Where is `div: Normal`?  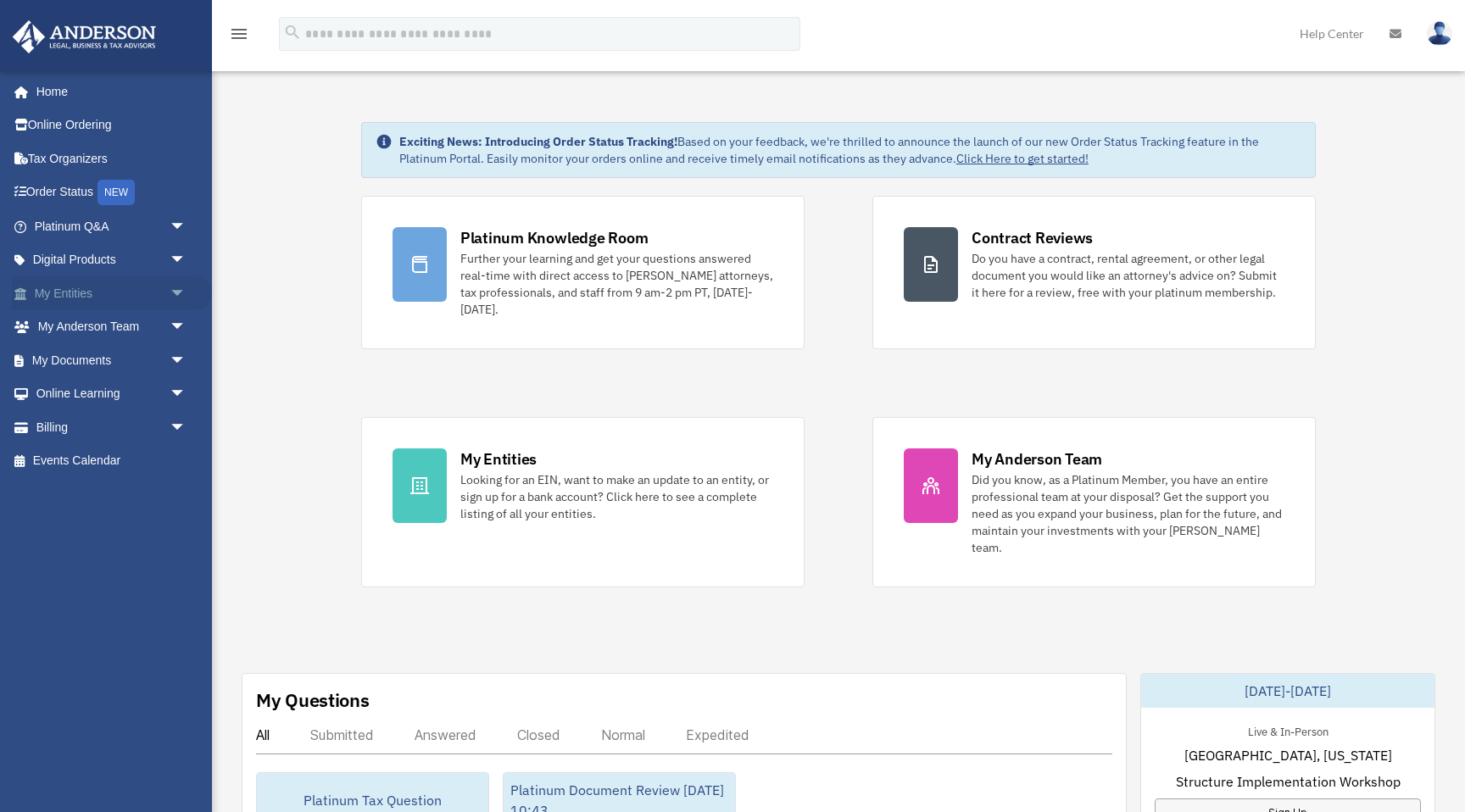
div: Normal is located at coordinates (624, 735).